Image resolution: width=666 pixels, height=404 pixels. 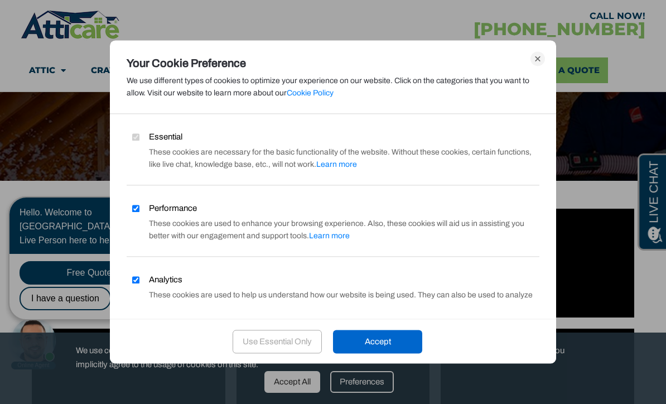 What do you see at coordinates (131, 112) in the screenshot?
I see `div: Other` at bounding box center [131, 112].